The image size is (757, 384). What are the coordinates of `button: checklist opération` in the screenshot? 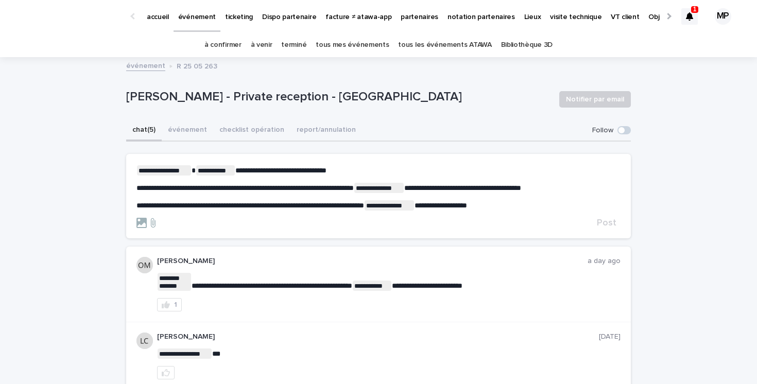 It's located at (252, 131).